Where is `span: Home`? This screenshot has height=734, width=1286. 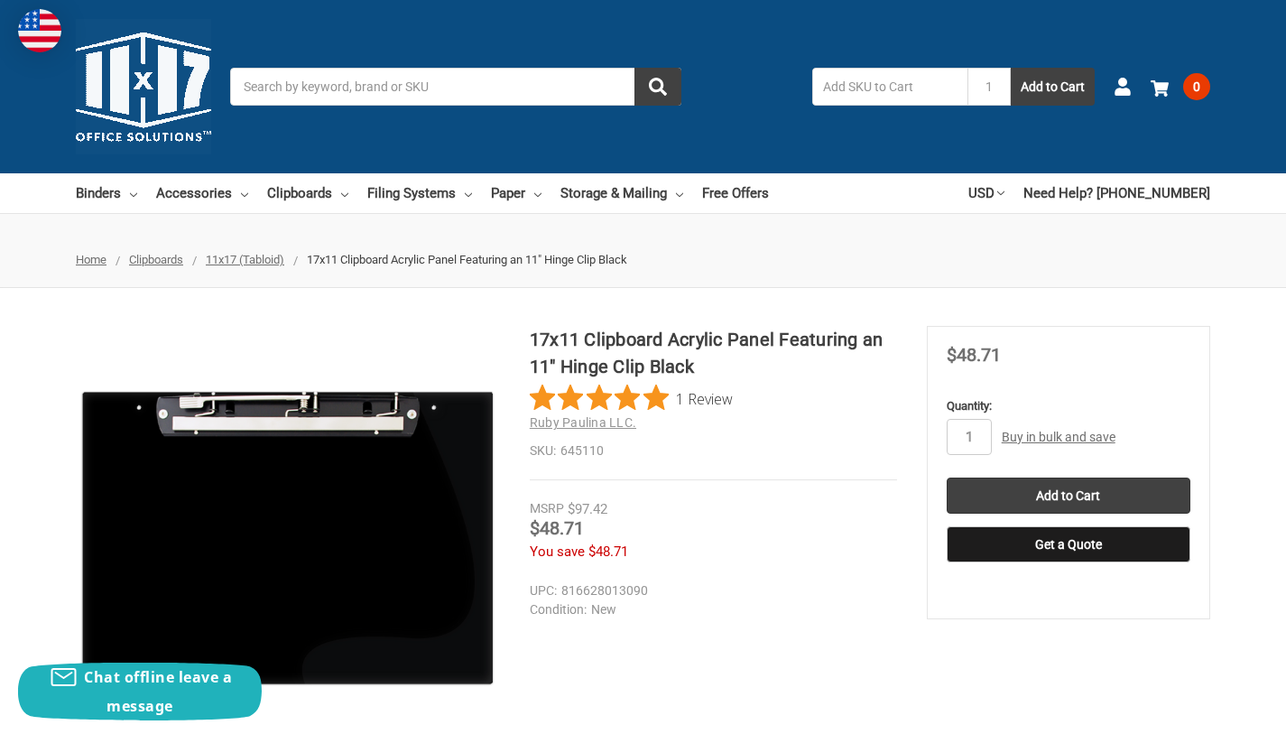
span: Home is located at coordinates (91, 259).